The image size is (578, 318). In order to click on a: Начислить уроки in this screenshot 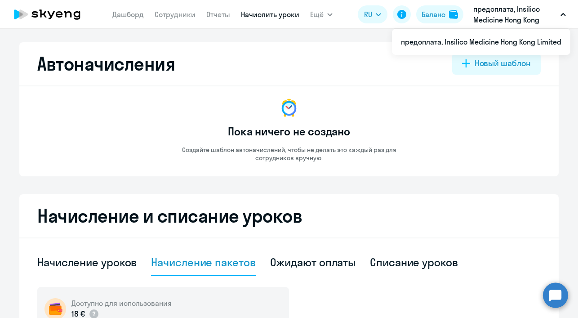, I will do `click(270, 14)`.